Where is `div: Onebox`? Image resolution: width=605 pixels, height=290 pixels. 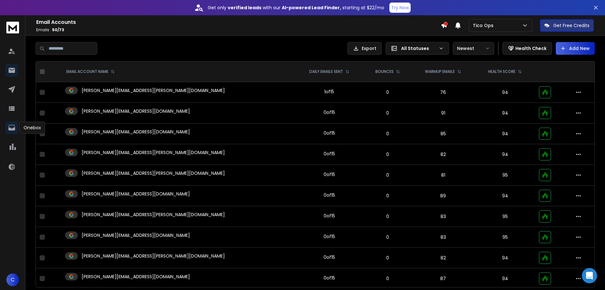
div: Onebox is located at coordinates (32, 127).